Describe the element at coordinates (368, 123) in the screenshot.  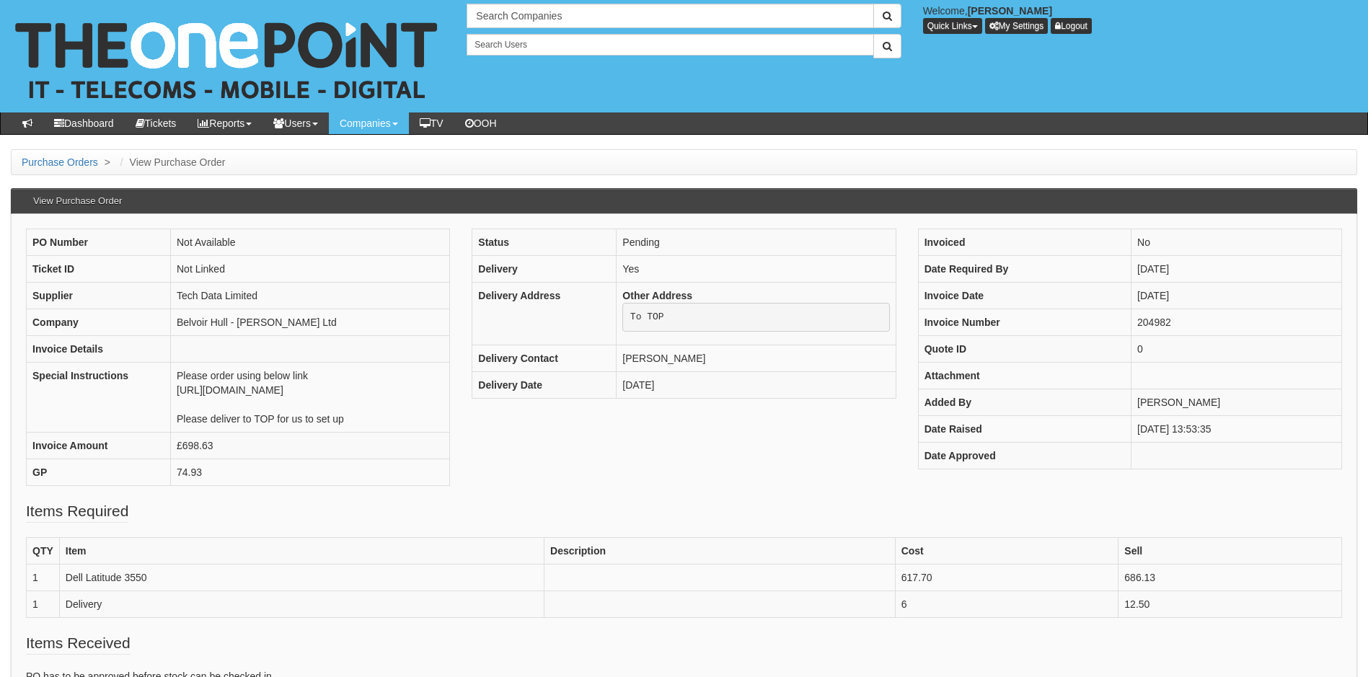
I see `a: Companies` at that location.